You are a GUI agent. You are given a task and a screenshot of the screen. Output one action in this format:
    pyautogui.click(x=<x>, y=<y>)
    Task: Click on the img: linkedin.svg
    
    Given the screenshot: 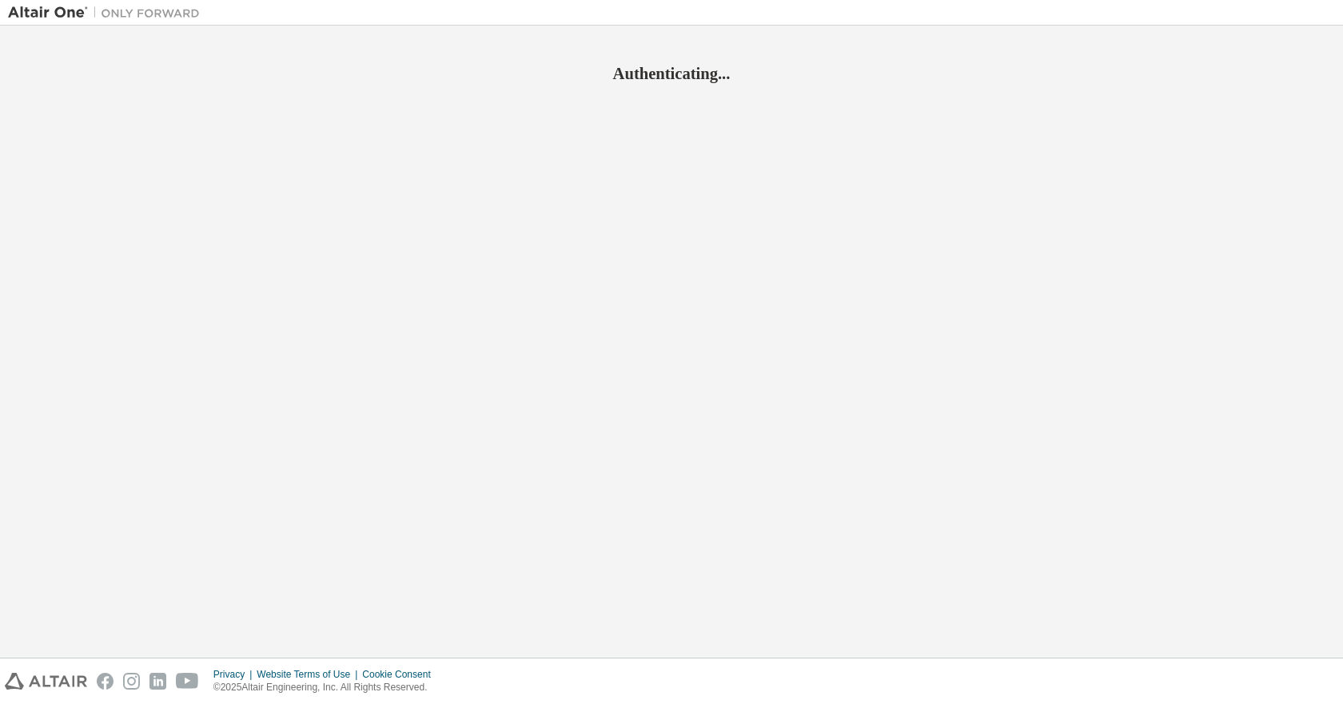 What is the action you would take?
    pyautogui.click(x=158, y=681)
    